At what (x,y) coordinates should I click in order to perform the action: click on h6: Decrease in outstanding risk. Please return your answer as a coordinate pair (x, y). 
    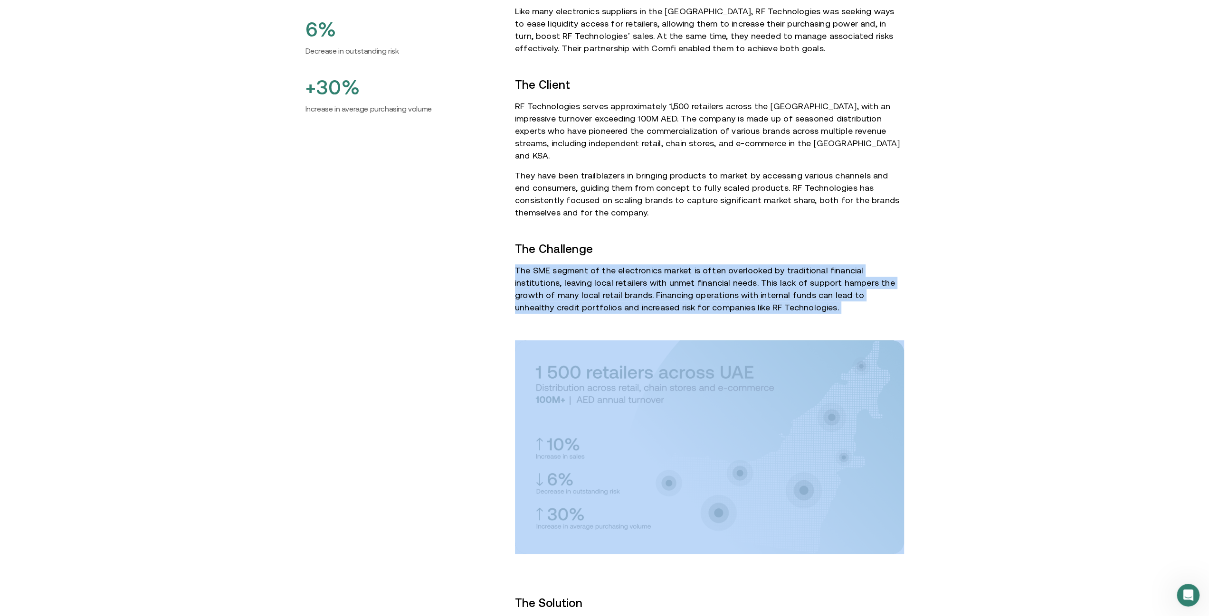
    Looking at the image, I should click on (402, 51).